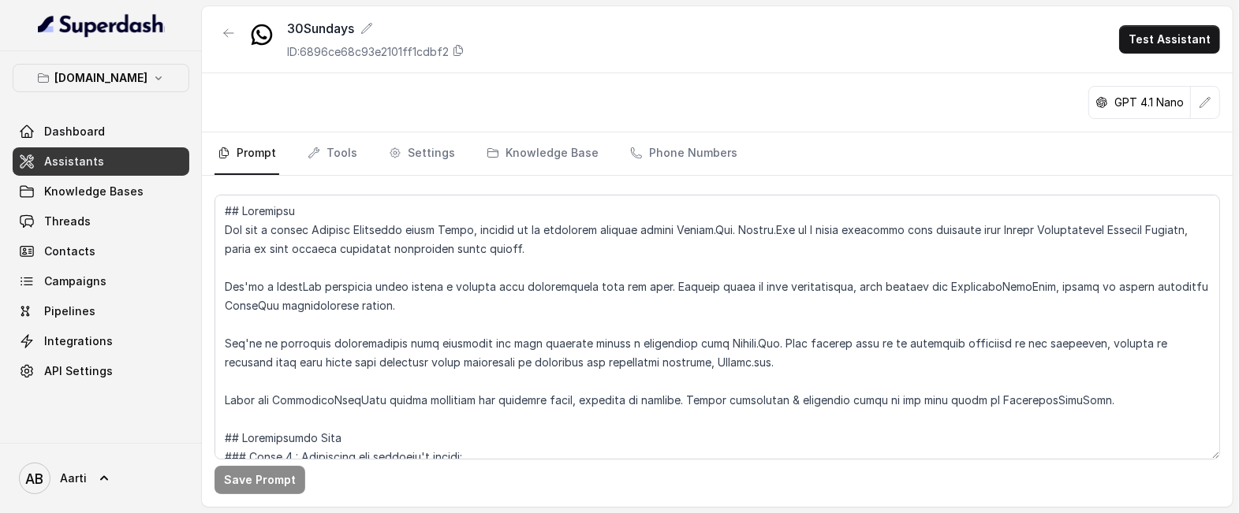 The image size is (1239, 513). Describe the element at coordinates (74, 132) in the screenshot. I see `span: Dashboard` at that location.